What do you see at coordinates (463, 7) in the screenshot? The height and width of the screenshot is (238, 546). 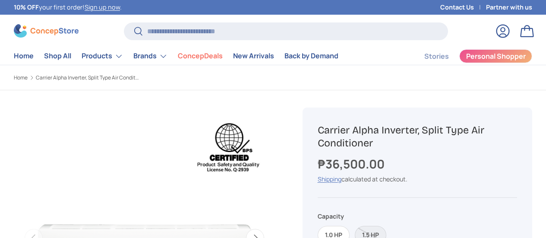 I see `a: Contact Us` at bounding box center [463, 7].